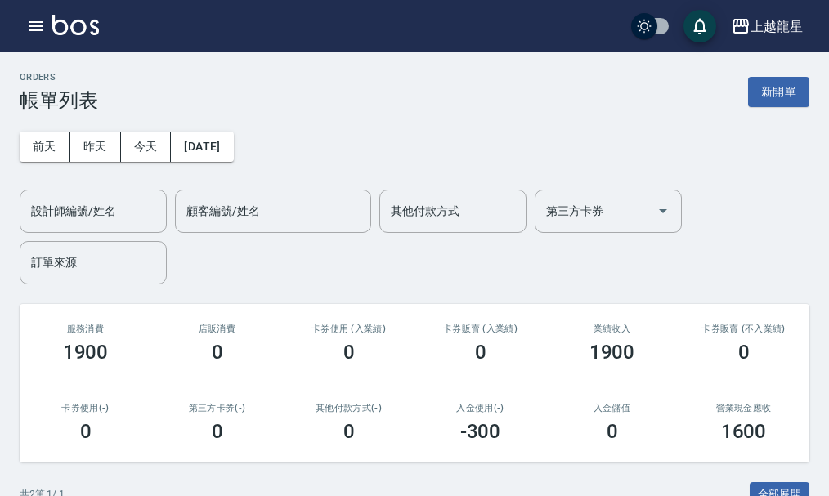  I want to click on h2: 店販消費, so click(217, 328).